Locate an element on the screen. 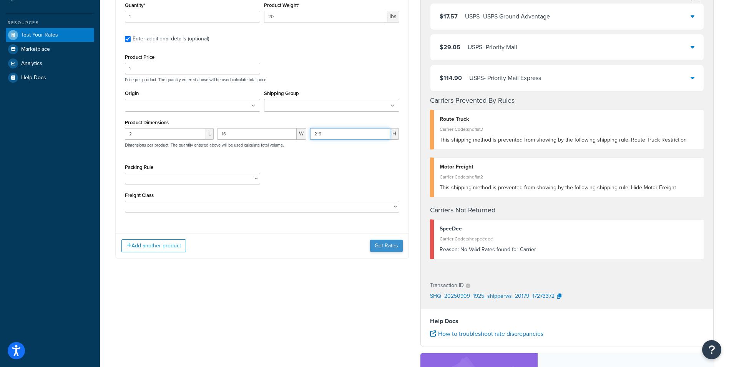  p: Transaction ID is located at coordinates (447, 285).